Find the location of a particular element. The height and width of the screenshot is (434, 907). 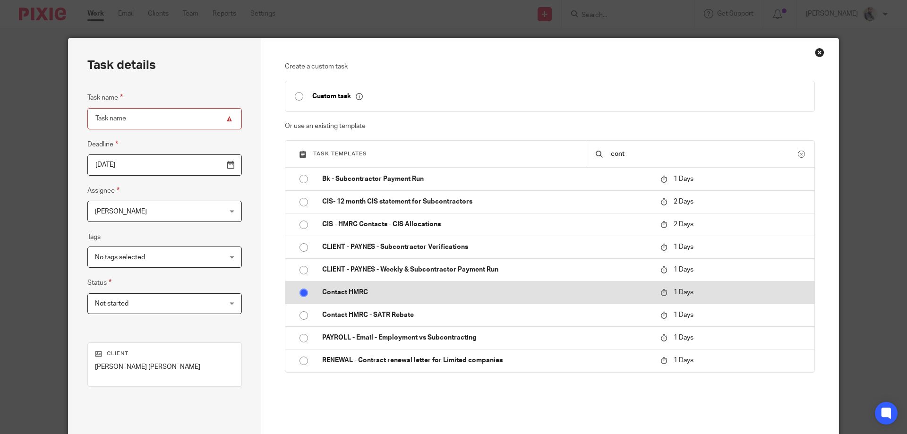

p: Contact HMRC is located at coordinates (487, 292).